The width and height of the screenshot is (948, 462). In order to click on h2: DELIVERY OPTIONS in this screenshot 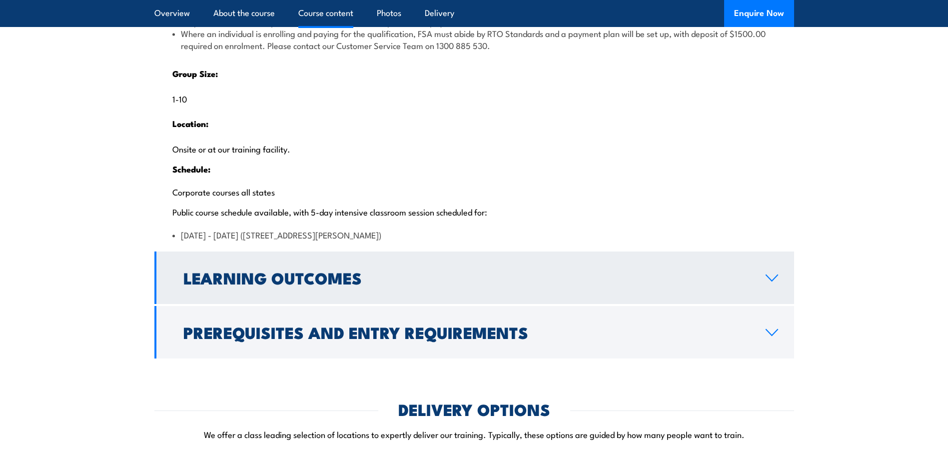, I will do `click(474, 409)`.